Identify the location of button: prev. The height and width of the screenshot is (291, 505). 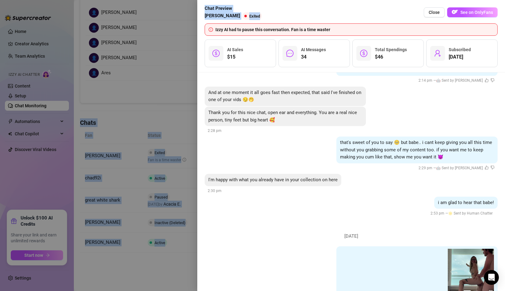
(453, 272).